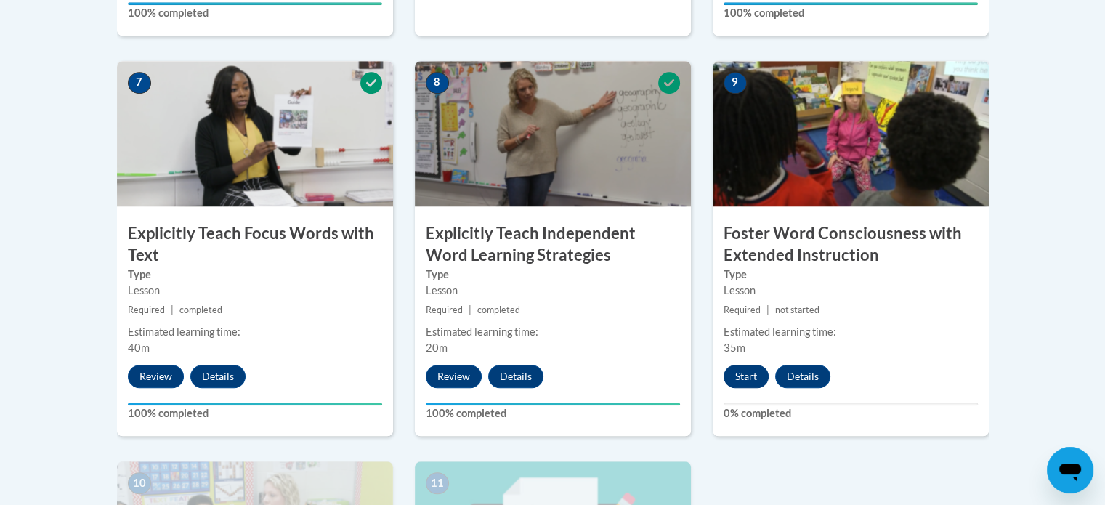  I want to click on span: 10, so click(139, 483).